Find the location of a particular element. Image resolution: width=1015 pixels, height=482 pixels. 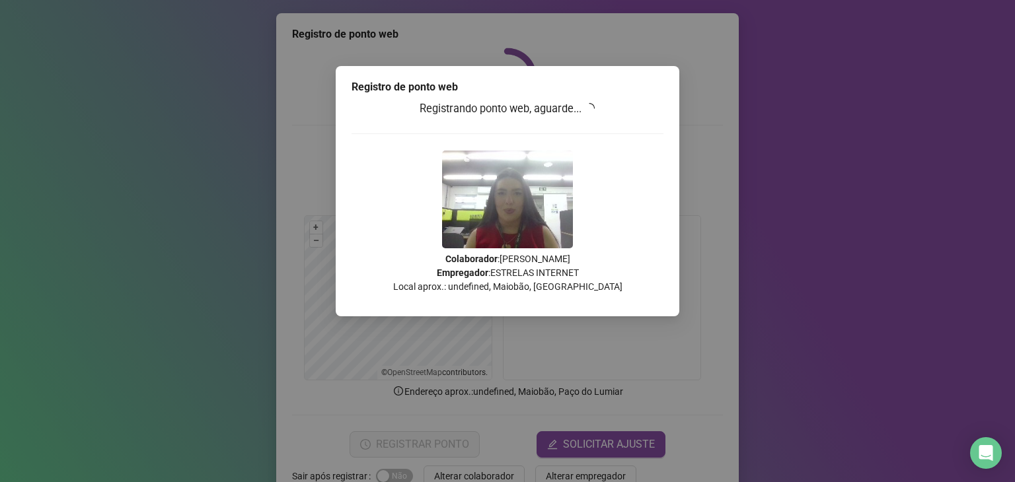

strong: Colaborador is located at coordinates (471, 259).